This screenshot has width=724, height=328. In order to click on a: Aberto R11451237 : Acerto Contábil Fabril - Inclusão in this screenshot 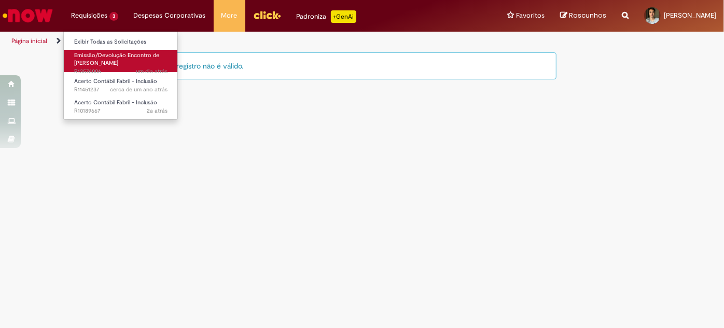, I will do `click(121, 85)`.